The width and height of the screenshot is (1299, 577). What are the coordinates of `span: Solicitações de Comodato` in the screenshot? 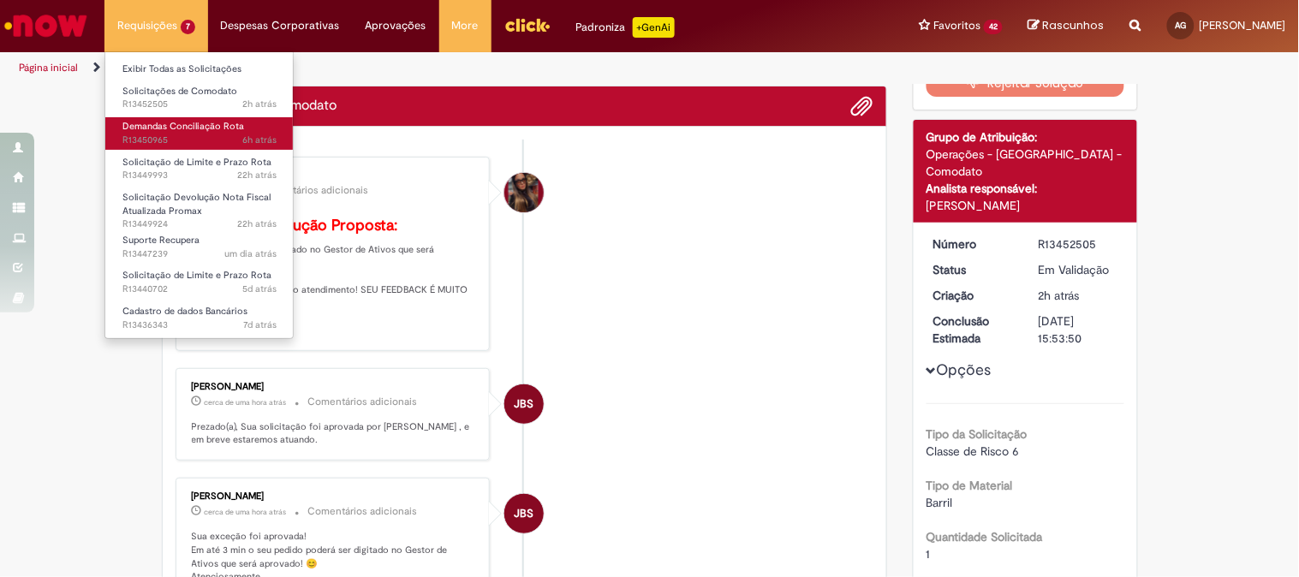 It's located at (180, 91).